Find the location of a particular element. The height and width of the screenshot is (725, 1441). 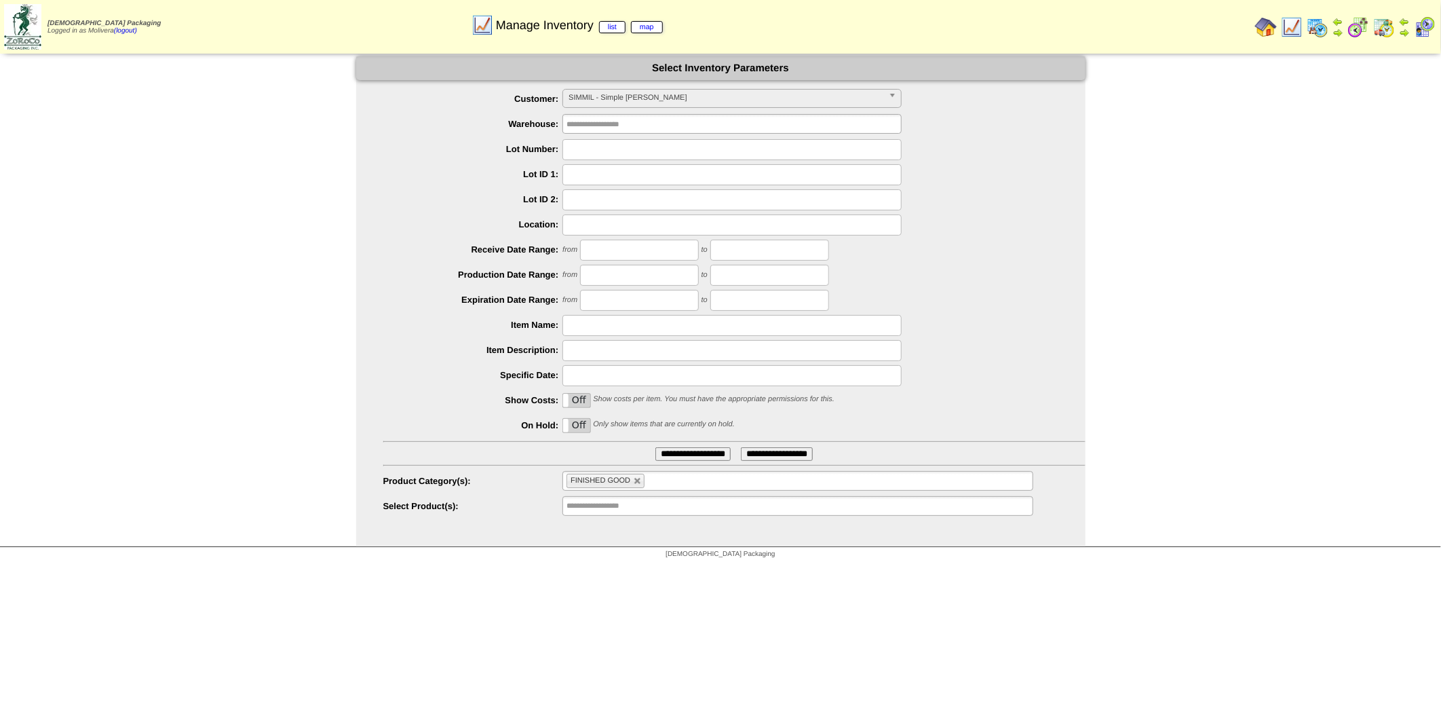

label: Lot ID 2: is located at coordinates (473, 199).